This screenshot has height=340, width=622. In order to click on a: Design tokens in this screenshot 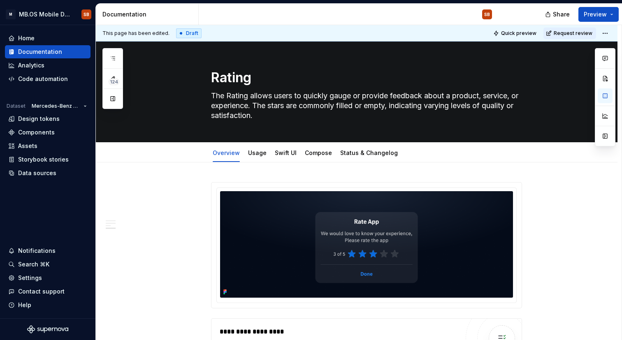, I will do `click(48, 119)`.